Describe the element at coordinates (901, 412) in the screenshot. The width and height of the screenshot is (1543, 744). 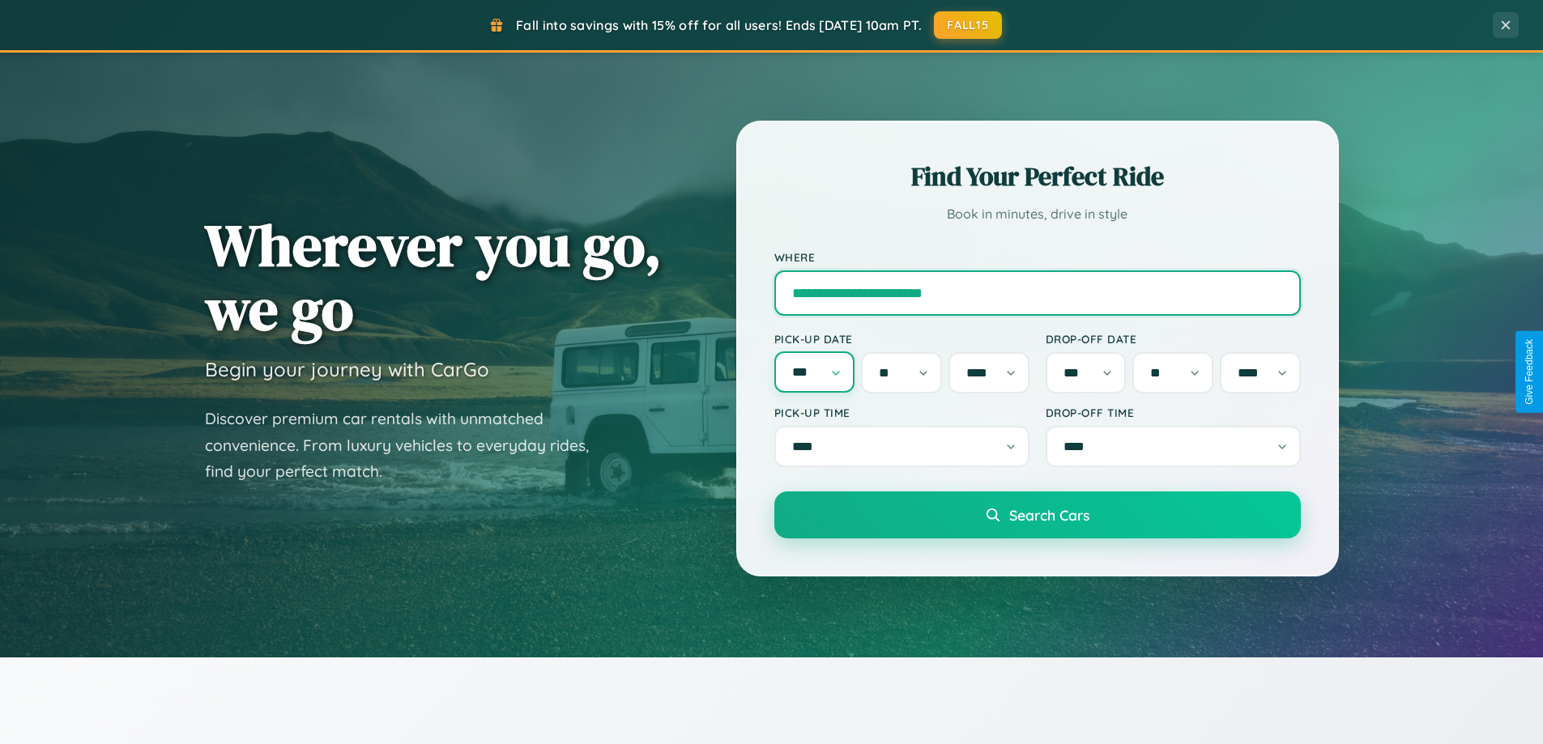
I see `label: Pick-up Time` at that location.